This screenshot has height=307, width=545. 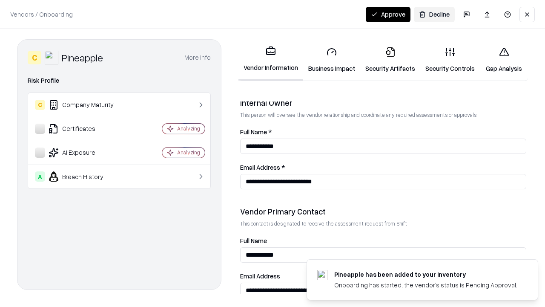 I want to click on p: This contact is designated to receive the assessment request from Shift, so click(x=383, y=223).